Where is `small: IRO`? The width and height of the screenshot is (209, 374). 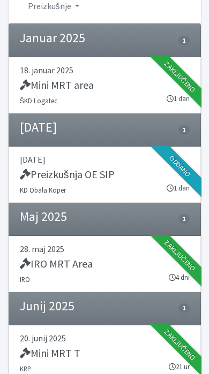
small: IRO is located at coordinates (25, 280).